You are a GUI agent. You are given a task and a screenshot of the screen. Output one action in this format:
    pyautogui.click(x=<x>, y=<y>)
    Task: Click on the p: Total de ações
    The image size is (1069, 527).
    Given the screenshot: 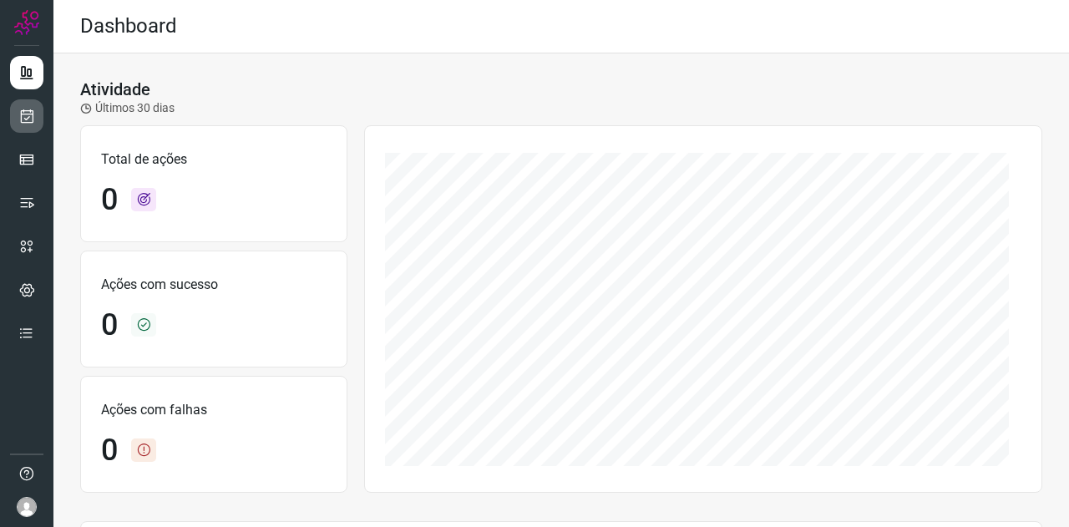 What is the action you would take?
    pyautogui.click(x=214, y=160)
    